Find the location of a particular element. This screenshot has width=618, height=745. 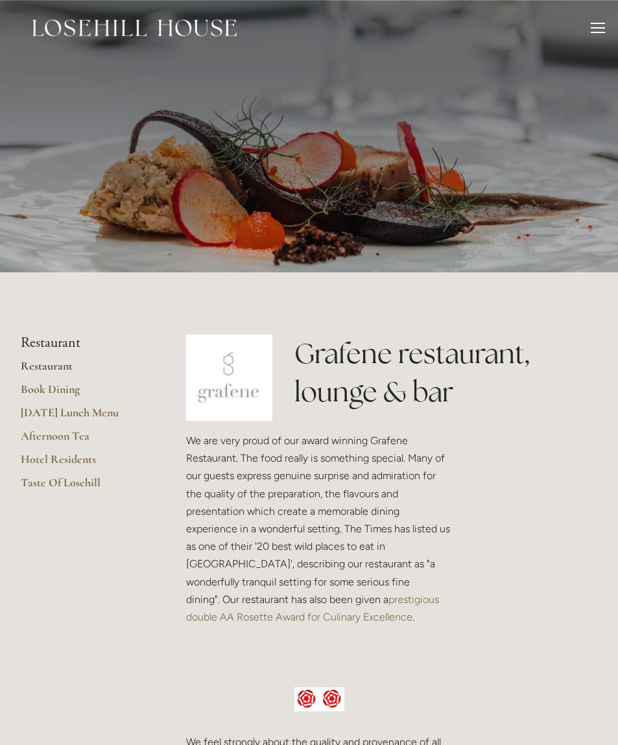

a: Hotel Residents is located at coordinates (82, 464).